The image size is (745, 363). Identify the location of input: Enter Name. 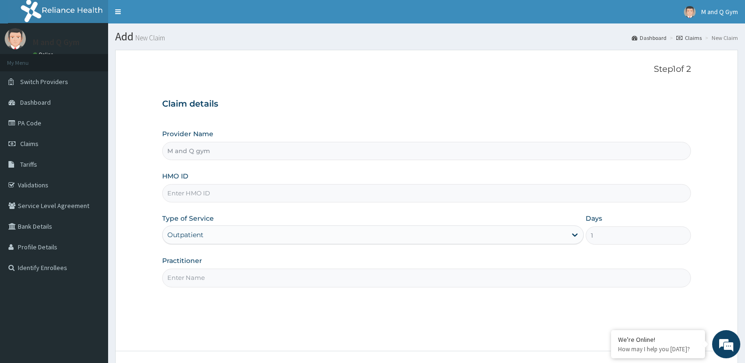
(426, 278).